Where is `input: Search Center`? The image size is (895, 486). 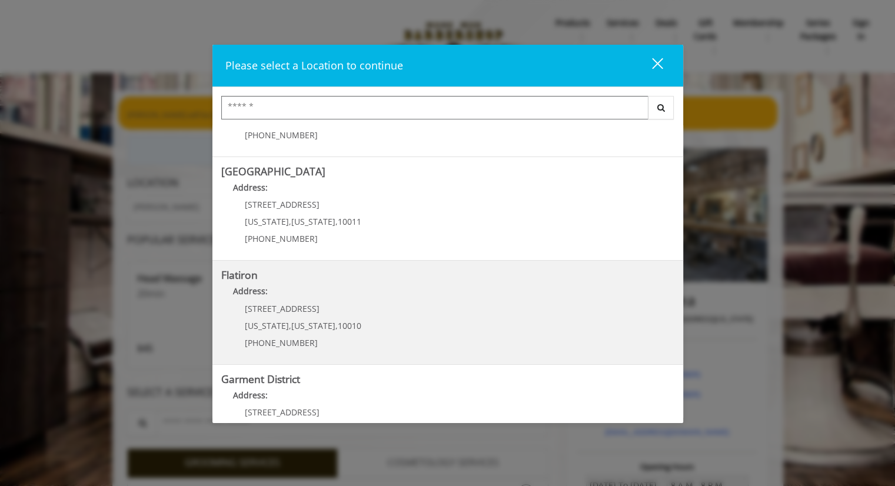
input: Search Center is located at coordinates (435, 108).